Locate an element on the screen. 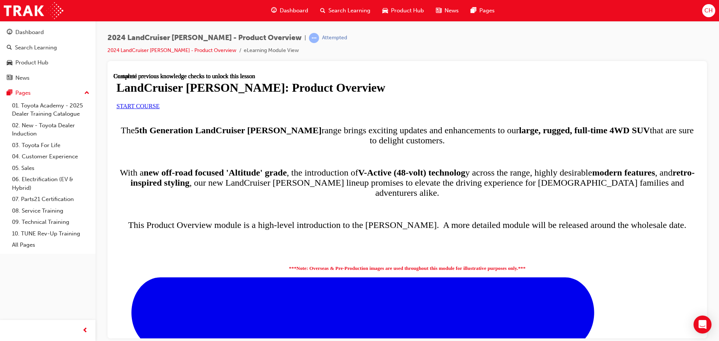 The height and width of the screenshot is (341, 719). span: prev-icon is located at coordinates (85, 331).